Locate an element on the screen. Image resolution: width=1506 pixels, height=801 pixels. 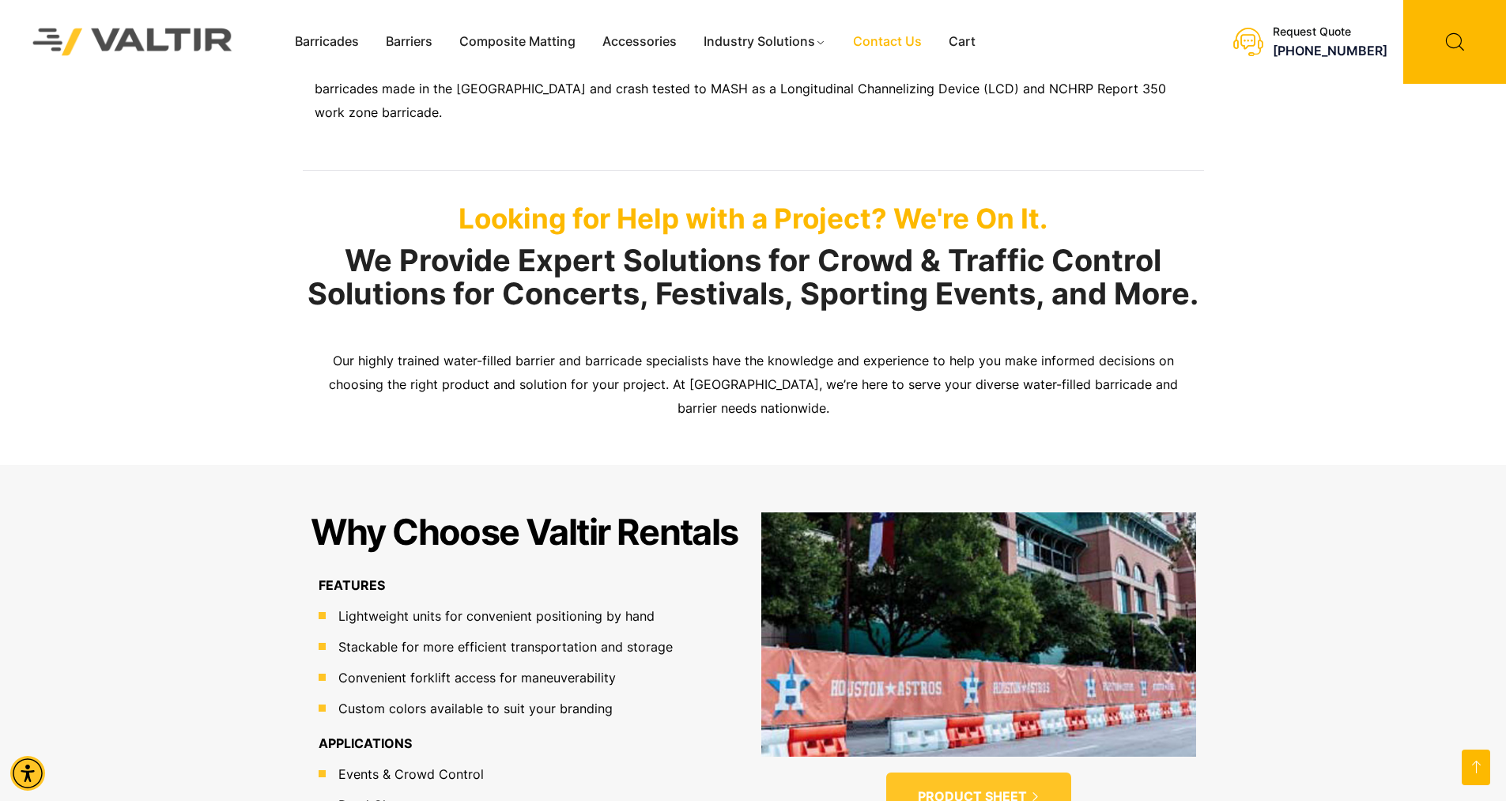
p: Looking for Help with a Project? We're On It. is located at coordinates (754, 218).